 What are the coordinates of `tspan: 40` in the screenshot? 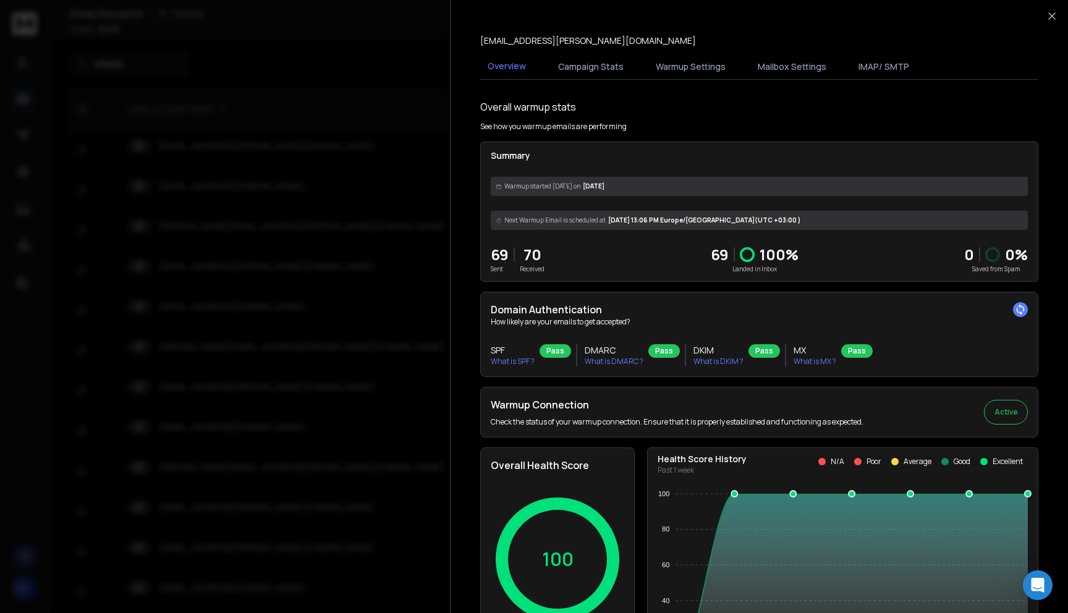 It's located at (666, 601).